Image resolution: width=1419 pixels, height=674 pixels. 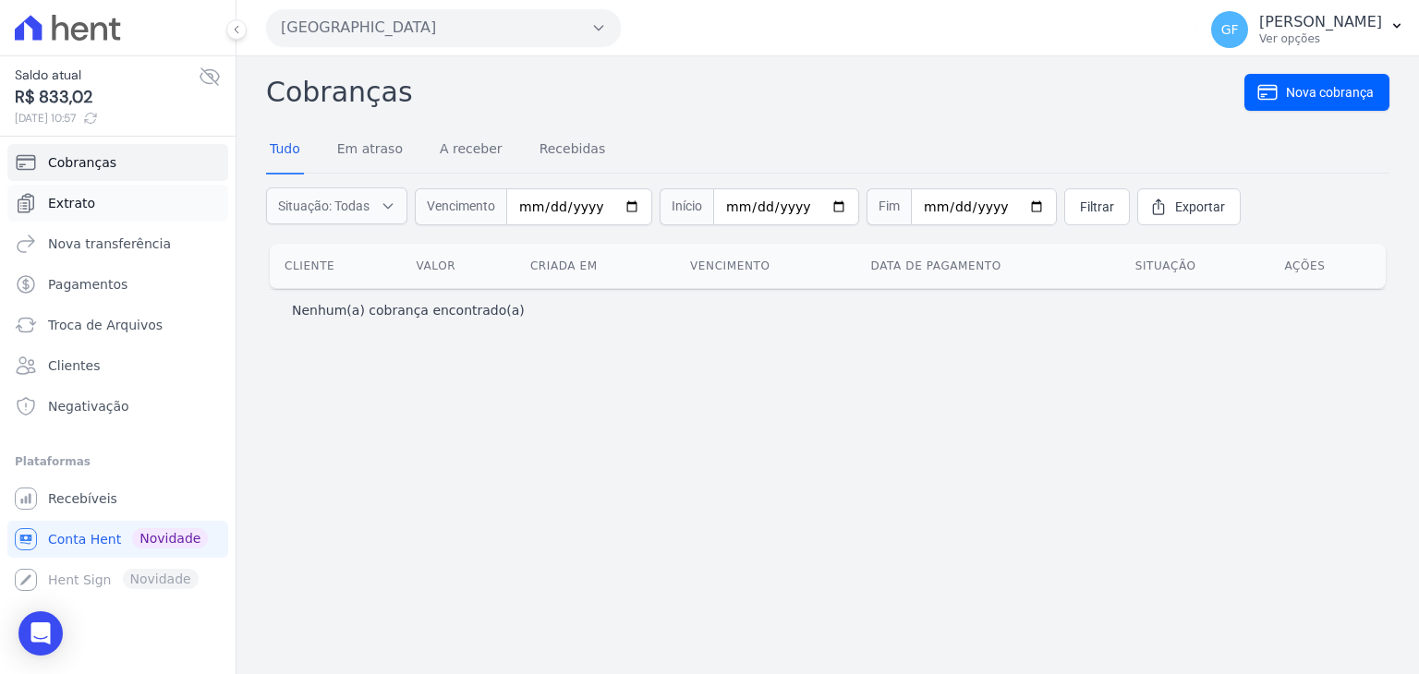 What do you see at coordinates (1097, 207) in the screenshot?
I see `span: Filtrar` at bounding box center [1097, 207].